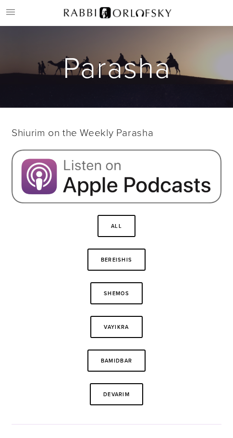 The height and width of the screenshot is (438, 233). I want to click on a: Bereishis, so click(117, 260).